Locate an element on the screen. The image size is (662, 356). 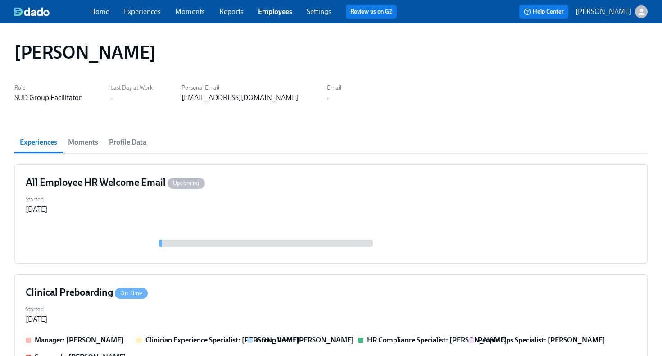
label: Last Day at Work is located at coordinates (131, 88).